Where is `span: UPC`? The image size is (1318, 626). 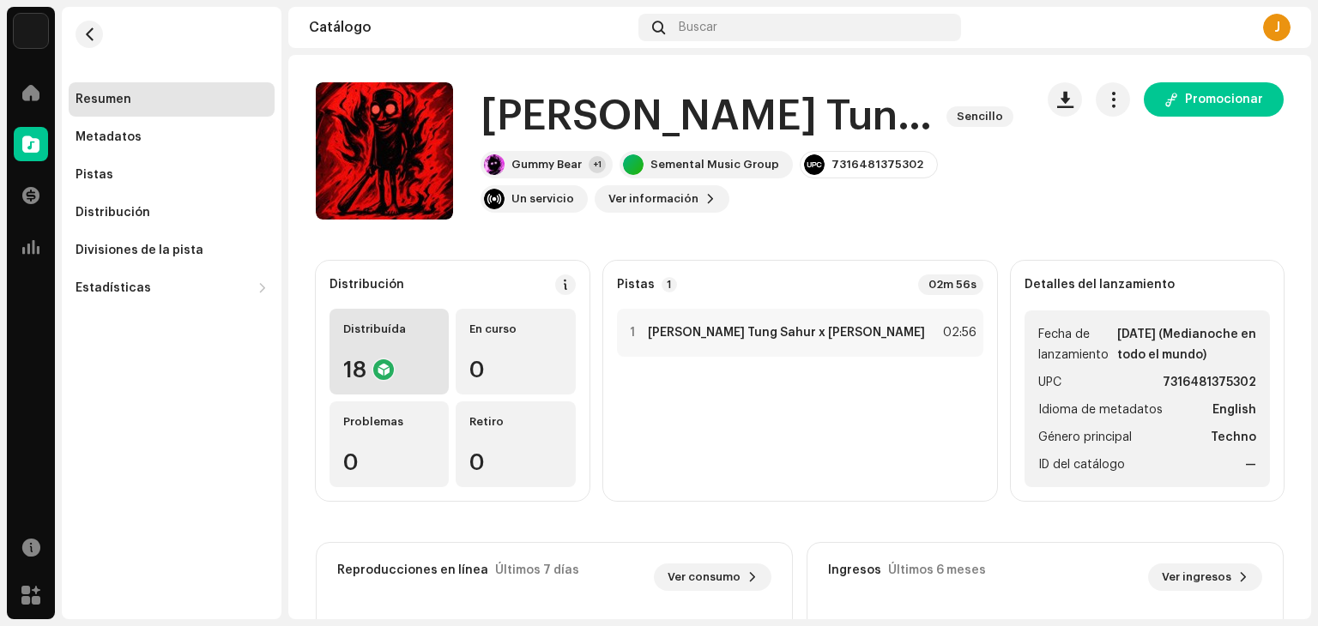 span: UPC is located at coordinates (1049, 383).